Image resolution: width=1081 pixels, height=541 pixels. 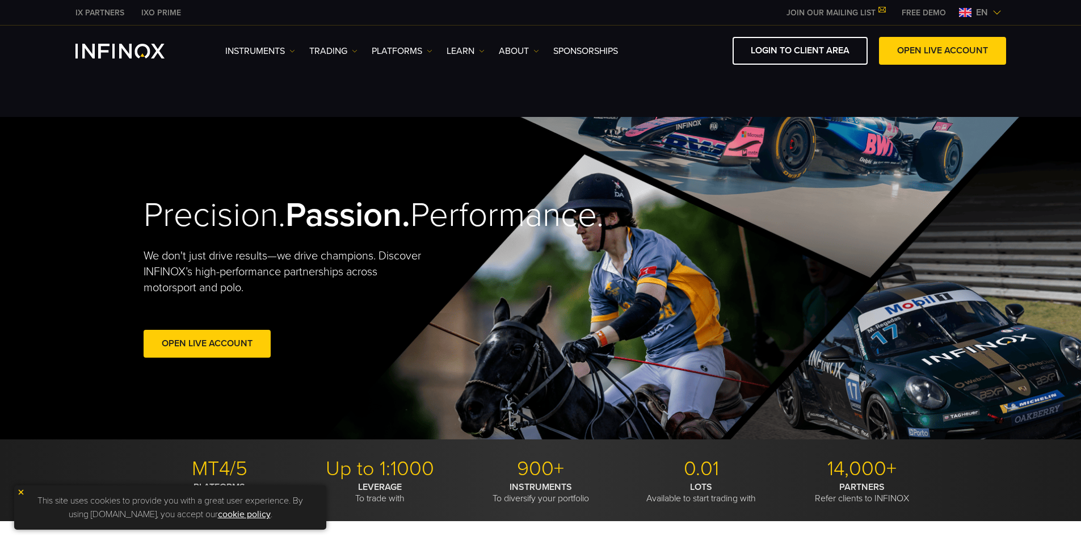 What do you see at coordinates (219, 487) in the screenshot?
I see `strong: PLATFORMS` at bounding box center [219, 487].